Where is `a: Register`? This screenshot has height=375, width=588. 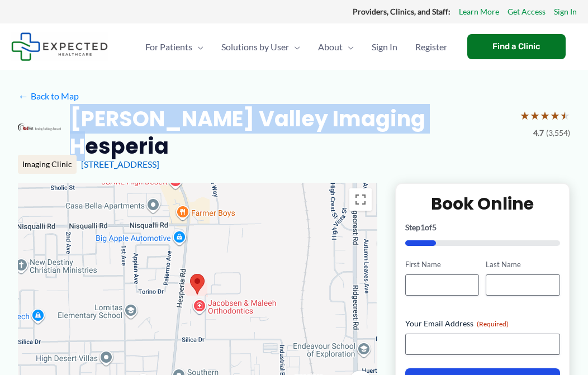 a: Register is located at coordinates (431, 47).